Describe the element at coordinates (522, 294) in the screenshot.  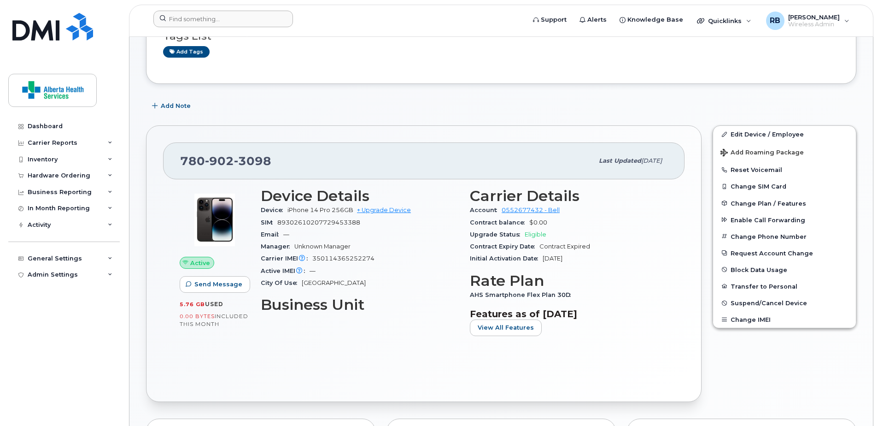
I see `span: AHS Smartphone Flex Plan 30D` at that location.